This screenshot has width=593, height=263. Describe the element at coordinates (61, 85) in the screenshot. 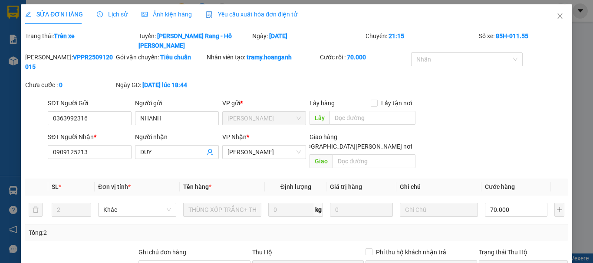

I see `b: 0` at that location.